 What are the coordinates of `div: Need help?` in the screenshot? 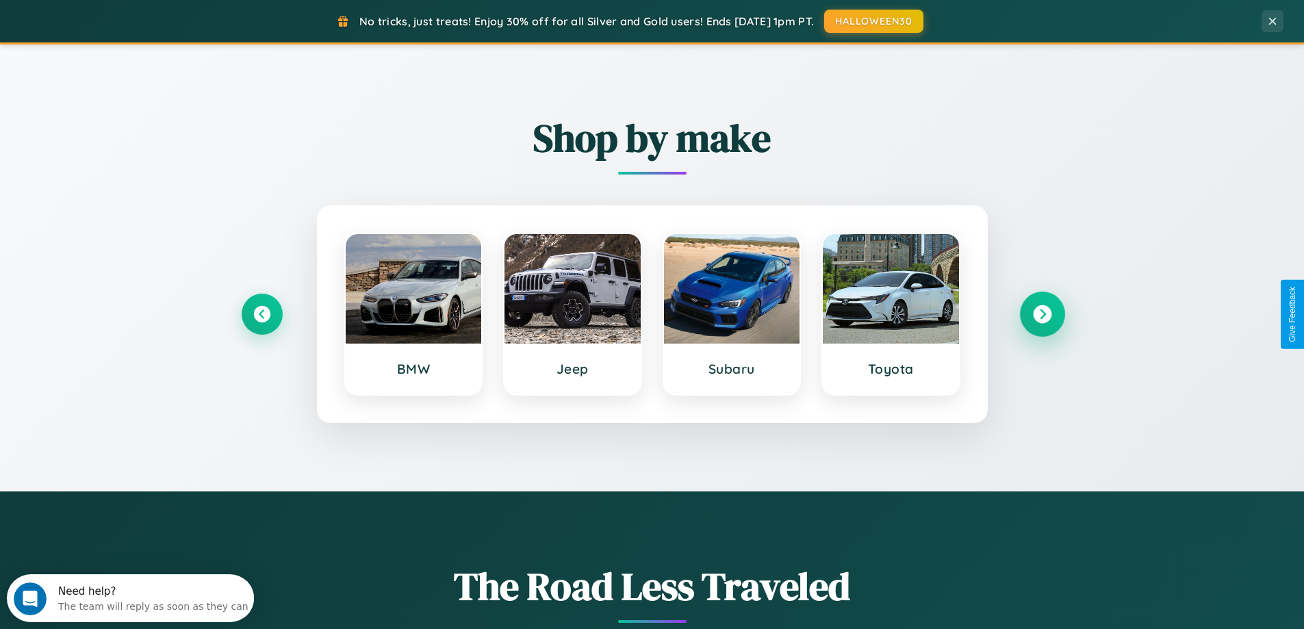 It's located at (146, 17).